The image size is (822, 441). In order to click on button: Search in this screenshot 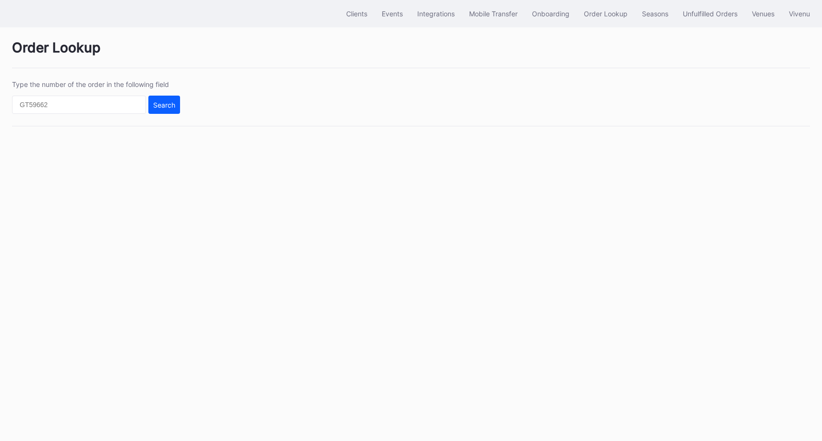, I will do `click(164, 105)`.